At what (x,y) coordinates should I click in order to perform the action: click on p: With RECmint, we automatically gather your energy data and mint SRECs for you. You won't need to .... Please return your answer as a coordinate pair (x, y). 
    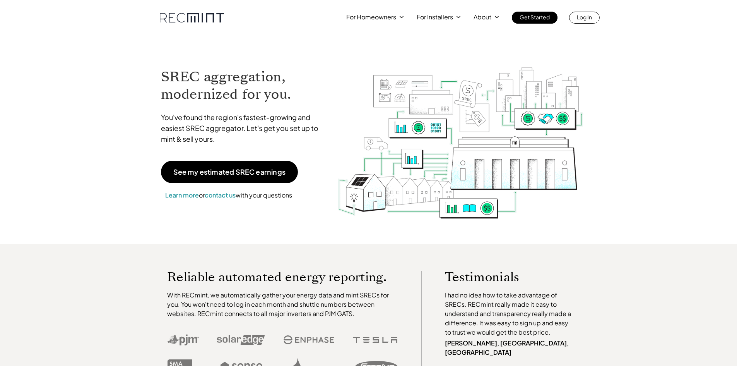
    Looking at the image, I should click on (282, 304).